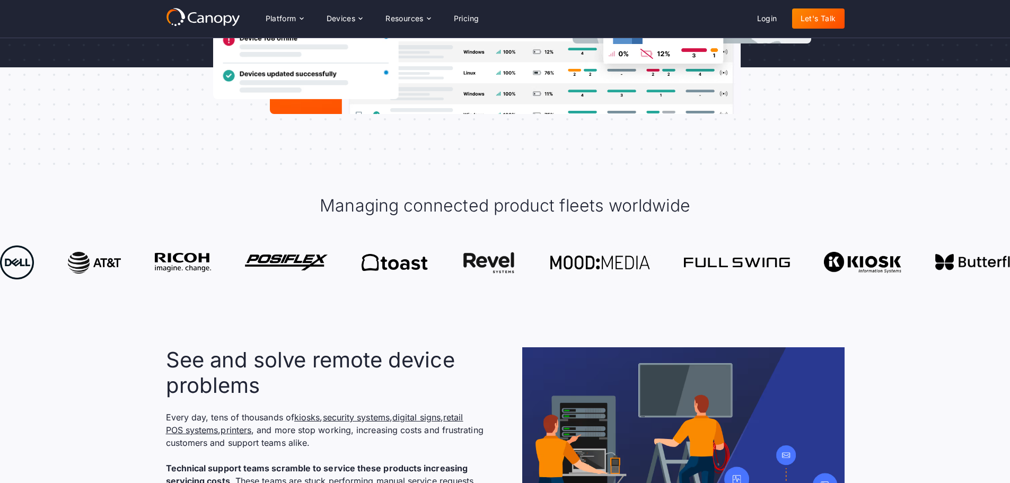 This screenshot has width=1010, height=483. I want to click on img: Canopy works with Kiosk Information Systems, so click(862, 263).